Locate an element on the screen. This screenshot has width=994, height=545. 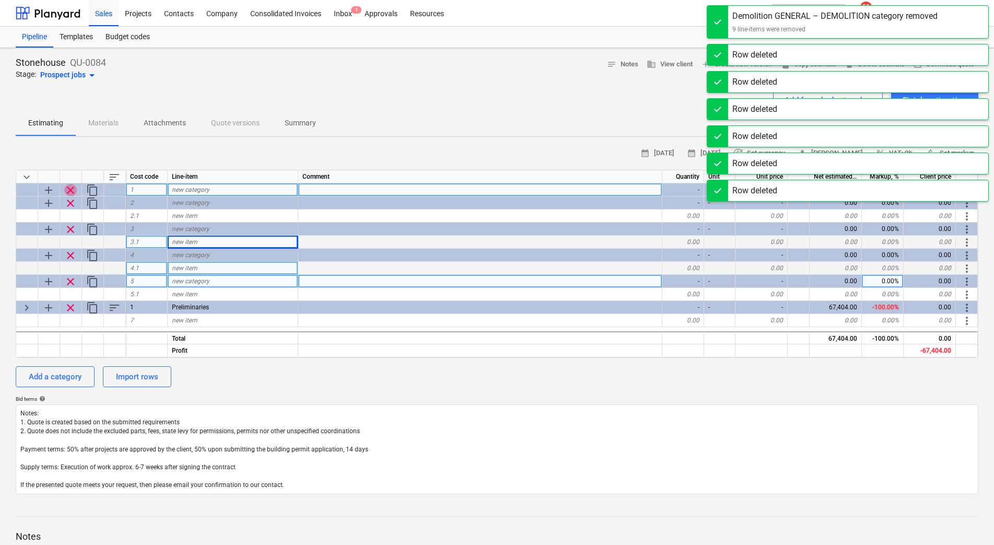
span: 4 is located at coordinates (132, 255).